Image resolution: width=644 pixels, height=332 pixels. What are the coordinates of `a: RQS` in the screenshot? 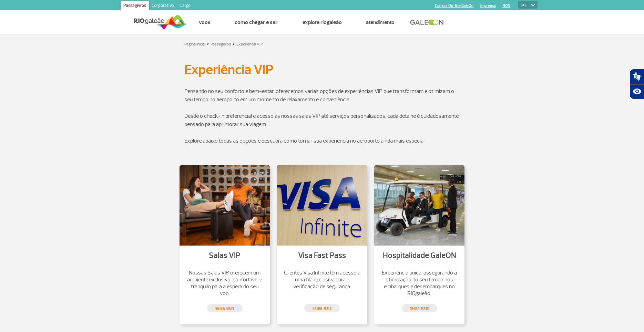 It's located at (507, 6).